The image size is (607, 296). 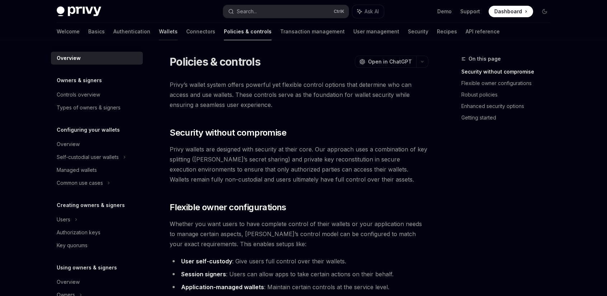 I want to click on span: Open in ChatGPT, so click(x=390, y=62).